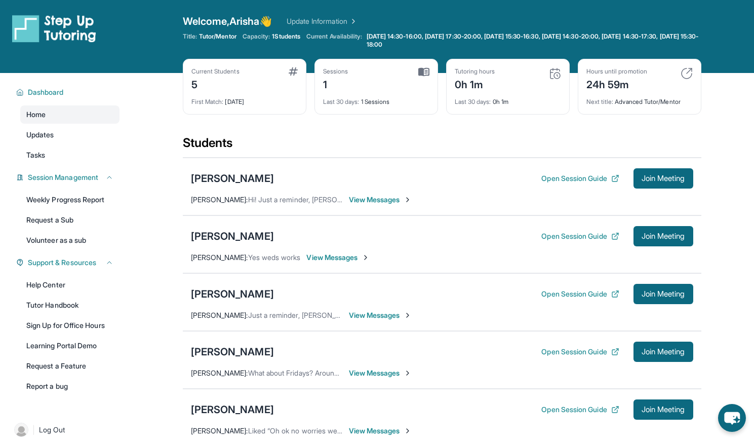 Image resolution: width=754 pixels, height=440 pixels. What do you see at coordinates (68, 92) in the screenshot?
I see `button: Dashboard` at bounding box center [68, 92].